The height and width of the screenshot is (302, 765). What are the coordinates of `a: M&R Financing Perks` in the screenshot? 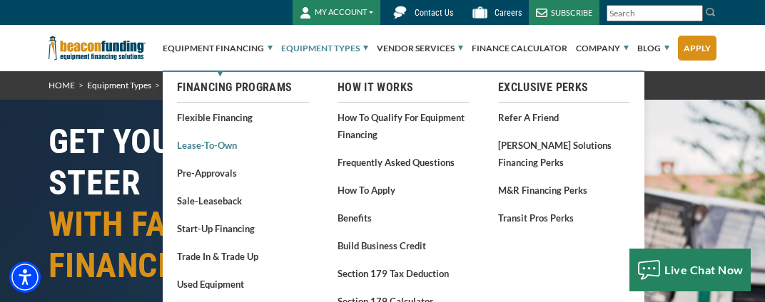 It's located at (563, 190).